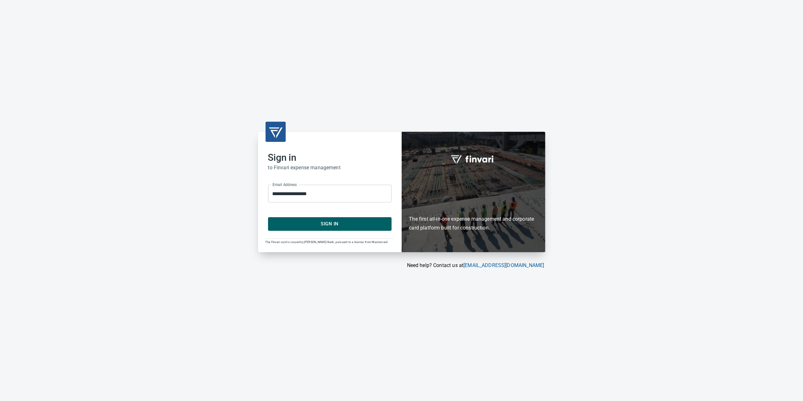  I want to click on h6: The first all-in-one expense management and corporate card platform built for construction., so click(474, 205).